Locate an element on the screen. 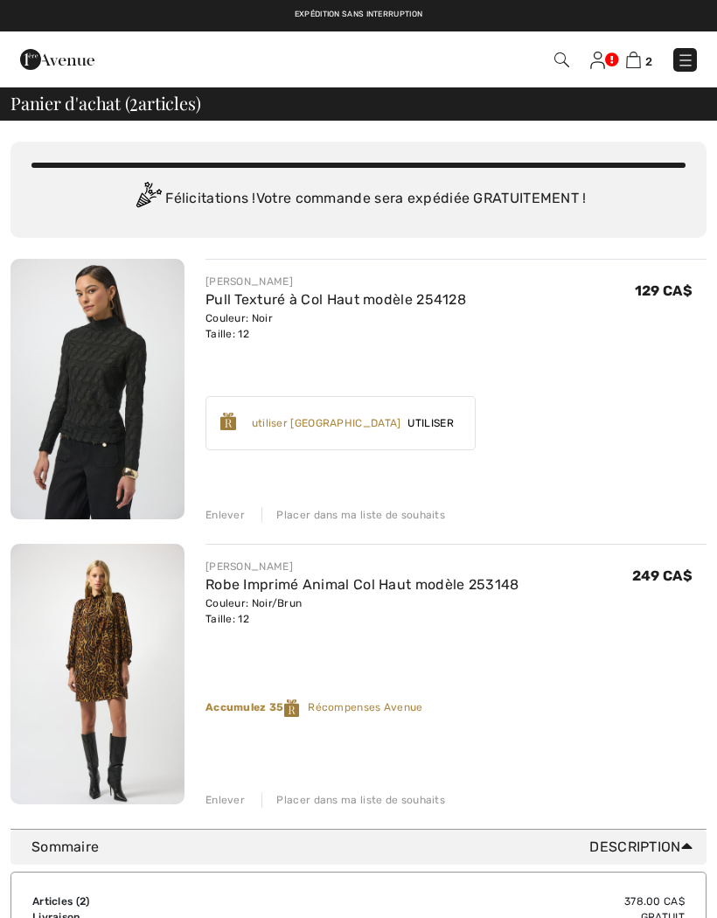 This screenshot has height=918, width=717. img: Robe Imprimé Animal Col Haut modèle 253148 is located at coordinates (97, 674).